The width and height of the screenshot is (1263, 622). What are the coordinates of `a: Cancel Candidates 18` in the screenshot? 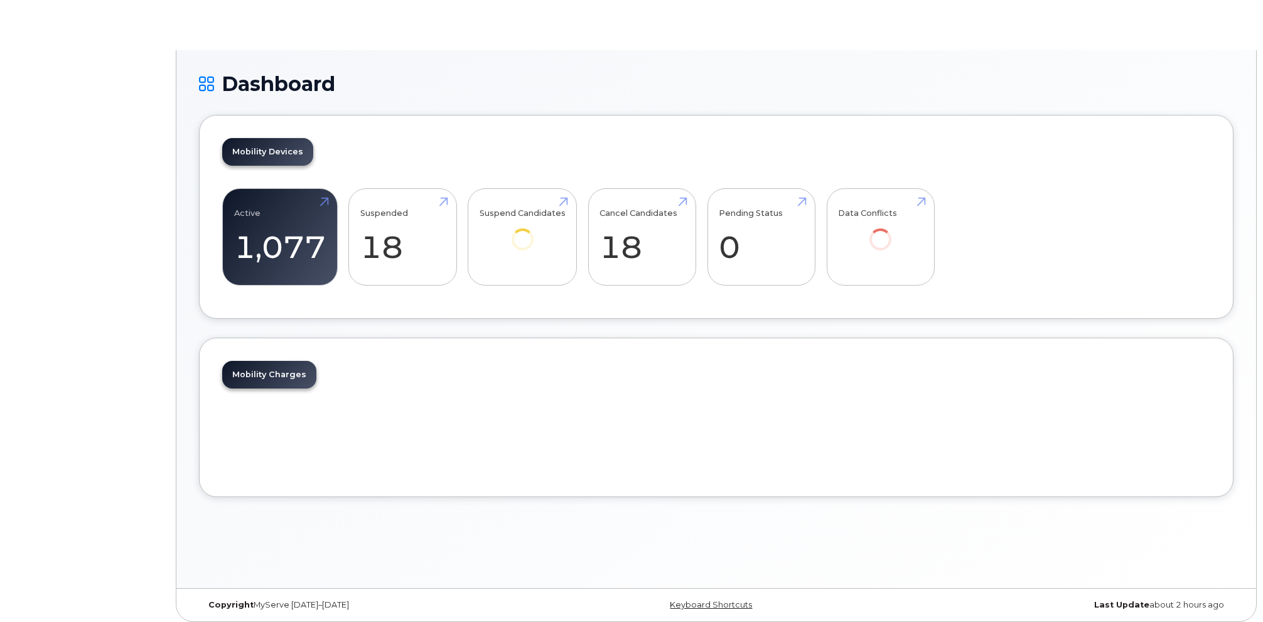 It's located at (641, 237).